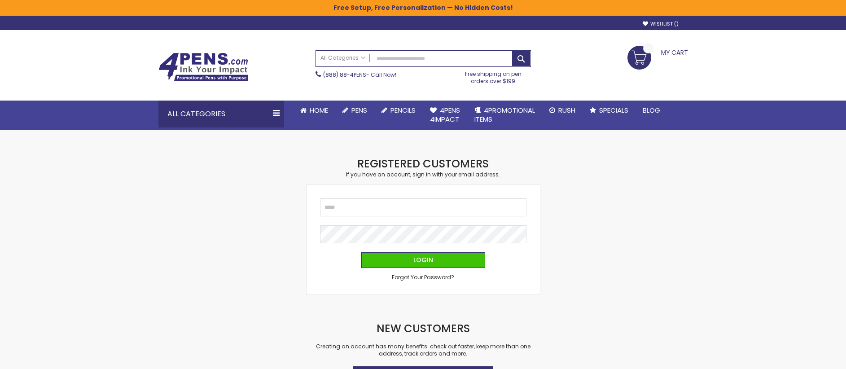  I want to click on span: Pencils, so click(403, 110).